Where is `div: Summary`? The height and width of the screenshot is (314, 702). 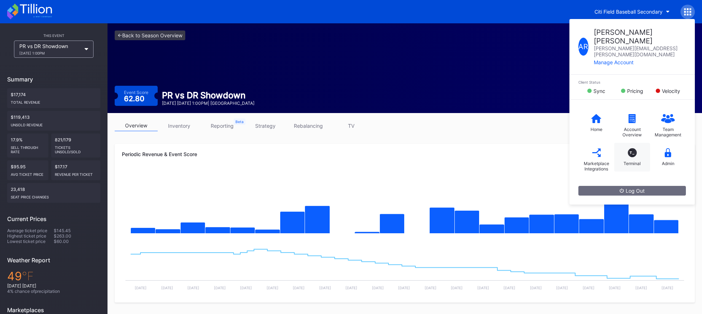
div: Summary is located at coordinates (54, 79).